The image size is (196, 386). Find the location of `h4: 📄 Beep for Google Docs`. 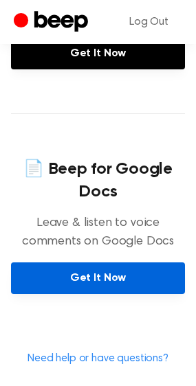

h4: 📄 Beep for Google Docs is located at coordinates (98, 181).